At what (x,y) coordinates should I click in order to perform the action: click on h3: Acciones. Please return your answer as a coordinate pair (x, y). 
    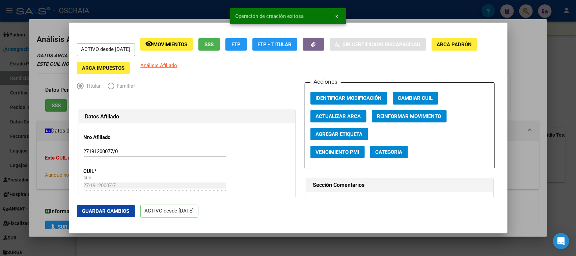
    Looking at the image, I should click on (326, 82).